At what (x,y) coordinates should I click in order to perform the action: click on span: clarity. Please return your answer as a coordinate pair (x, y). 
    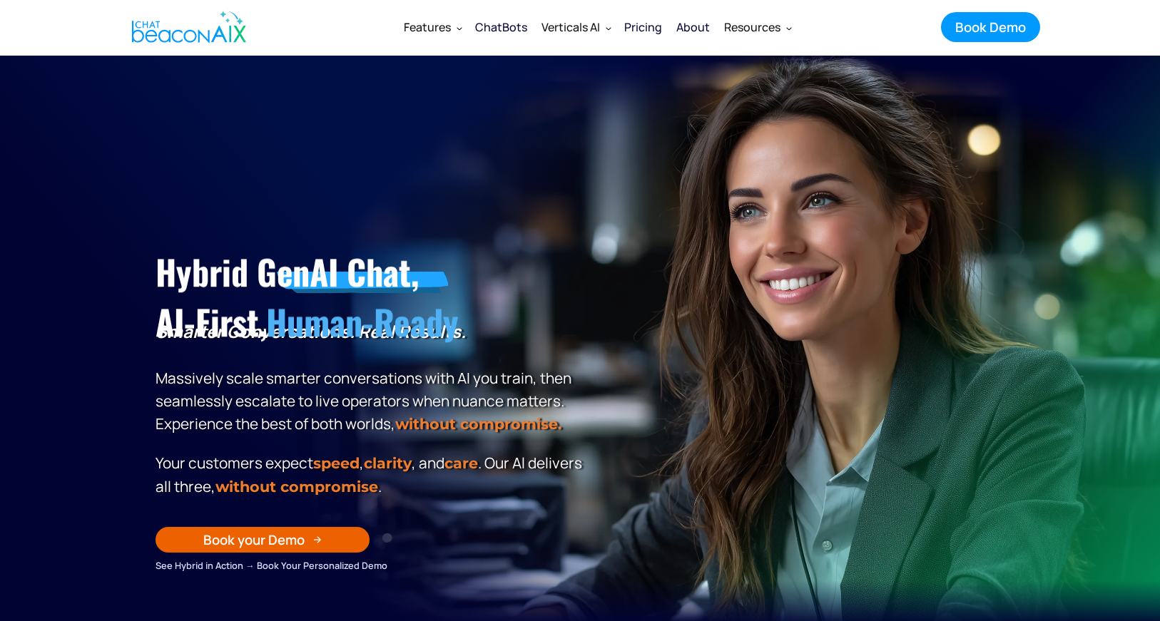
    Looking at the image, I should click on (387, 463).